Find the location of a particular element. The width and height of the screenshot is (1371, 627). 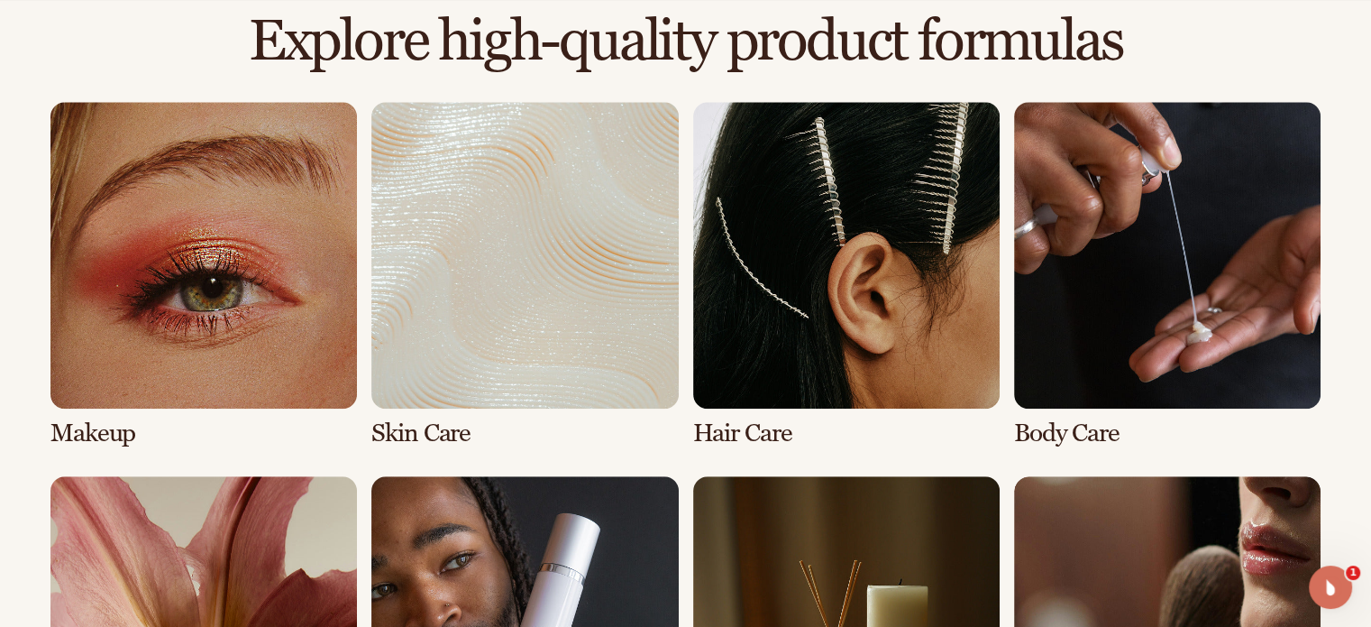

h2: Explore high-quality product formulas is located at coordinates (685, 41).